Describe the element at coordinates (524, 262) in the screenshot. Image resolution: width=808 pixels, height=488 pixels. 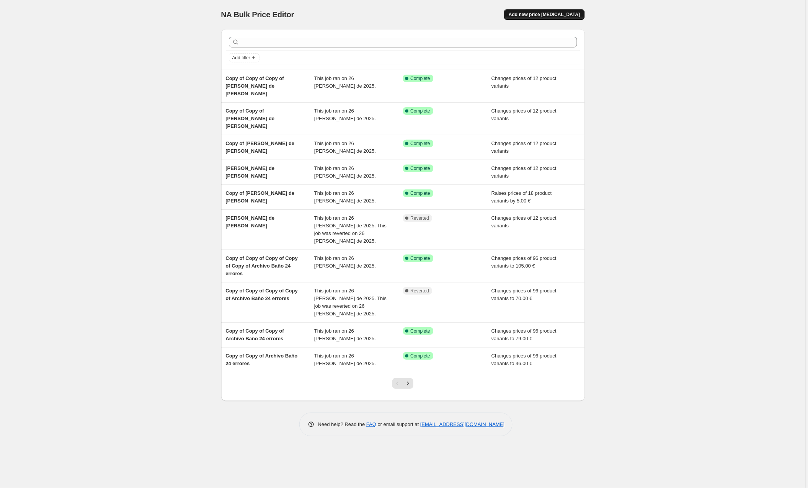
I see `span: Changes prices of 96 product variants to 105.00 €` at that location.